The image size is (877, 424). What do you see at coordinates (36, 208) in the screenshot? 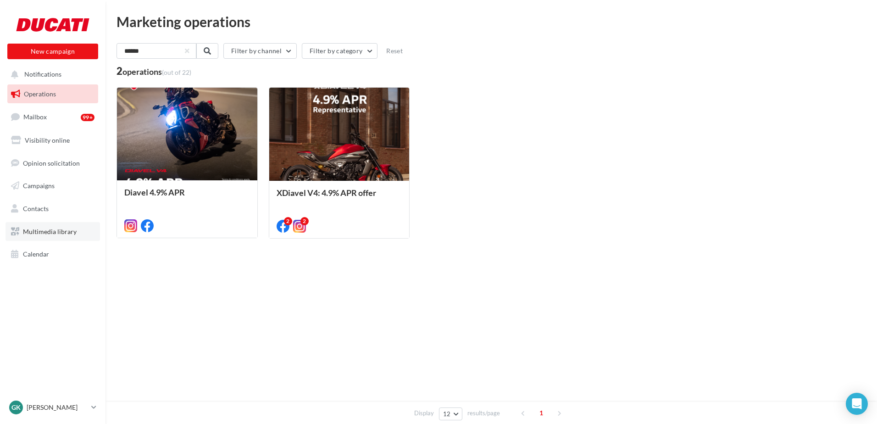
I see `span: Contacts` at bounding box center [36, 208].